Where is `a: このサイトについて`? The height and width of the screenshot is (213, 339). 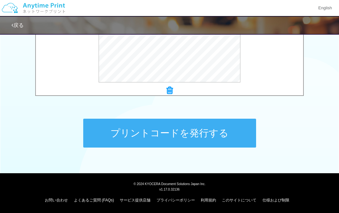 a: このサイトについて is located at coordinates (239, 200).